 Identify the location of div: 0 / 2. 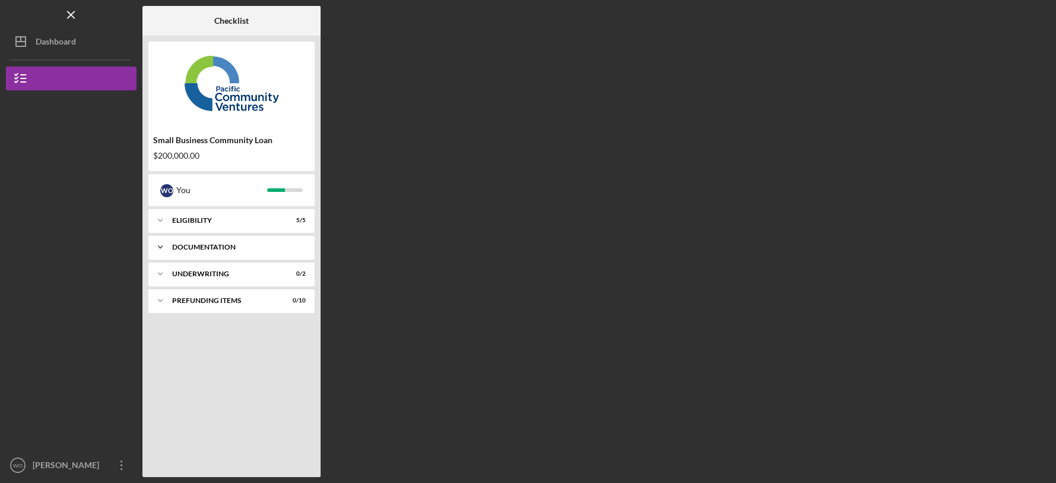
(295, 274).